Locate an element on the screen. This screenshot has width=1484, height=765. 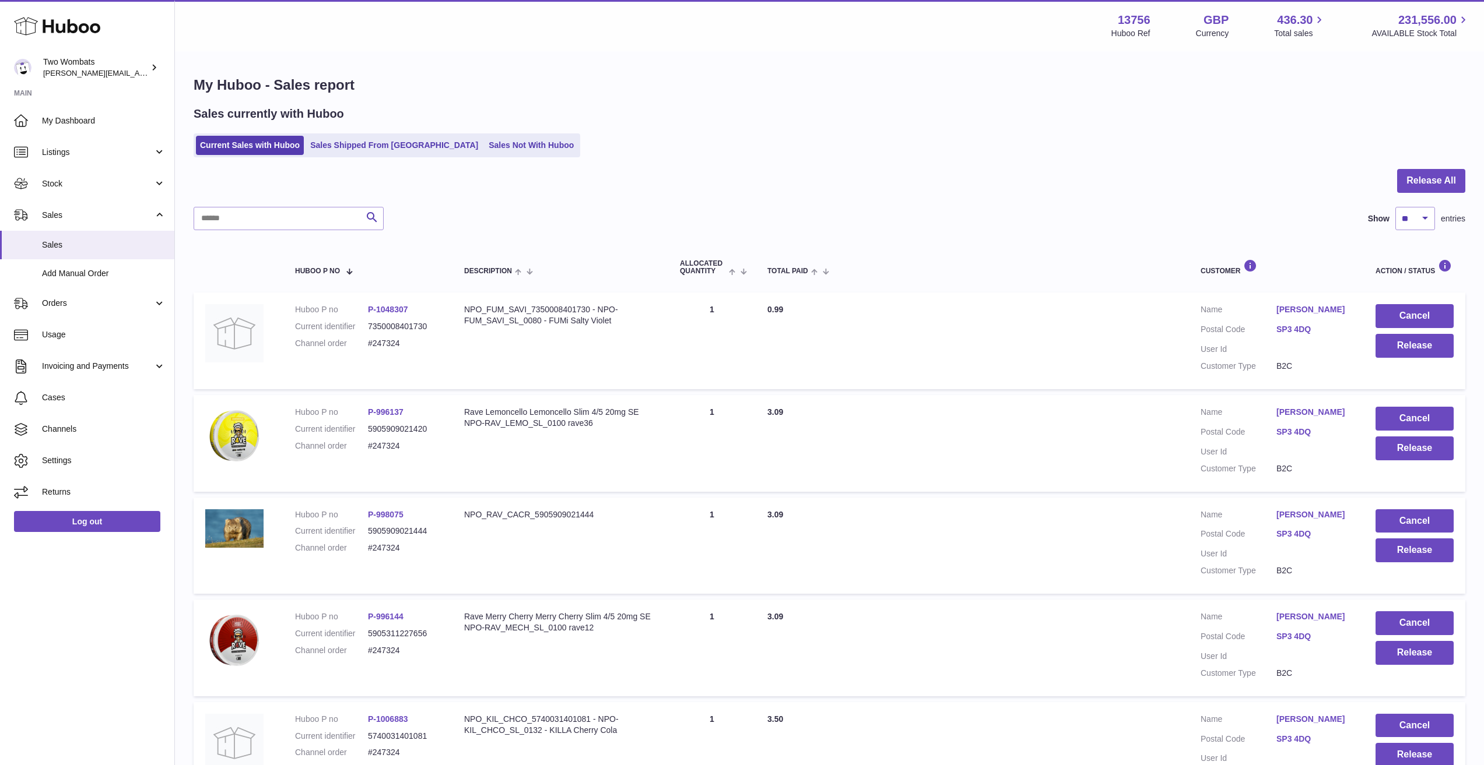
div: Currency is located at coordinates (1212, 33).